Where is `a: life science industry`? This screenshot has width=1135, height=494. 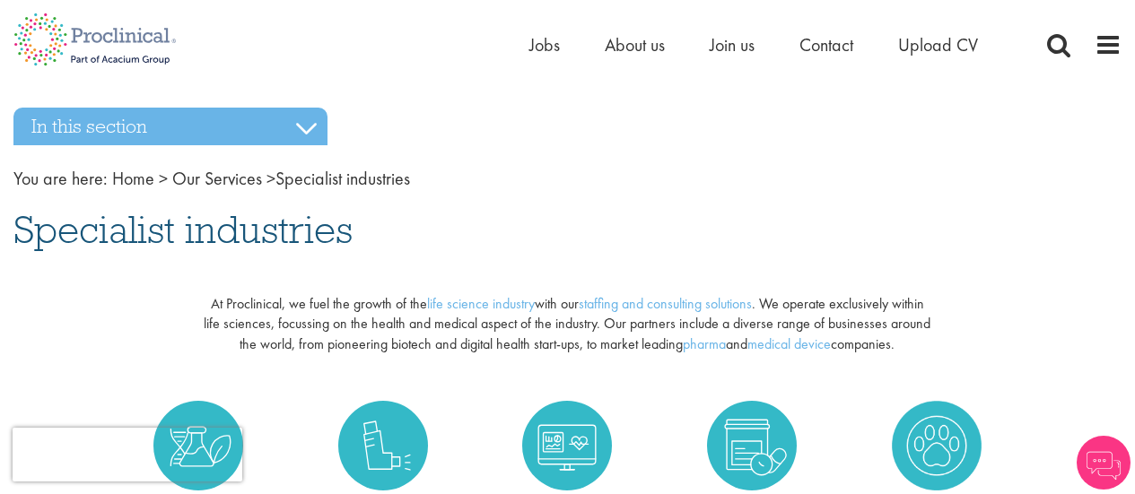
a: life science industry is located at coordinates (481, 303).